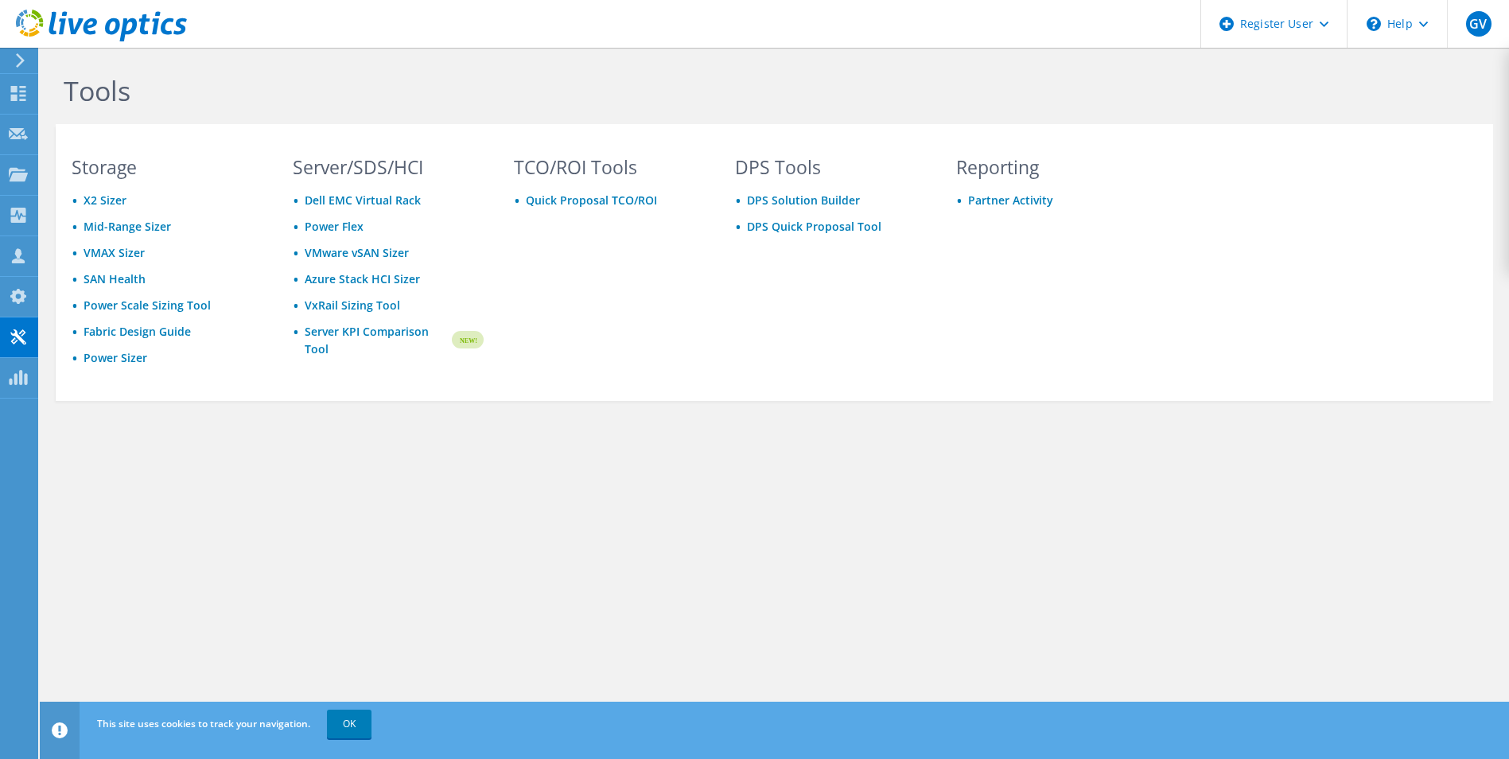 Image resolution: width=1509 pixels, height=759 pixels. What do you see at coordinates (362, 278) in the screenshot?
I see `a: Azure Stack HCI Sizer` at bounding box center [362, 278].